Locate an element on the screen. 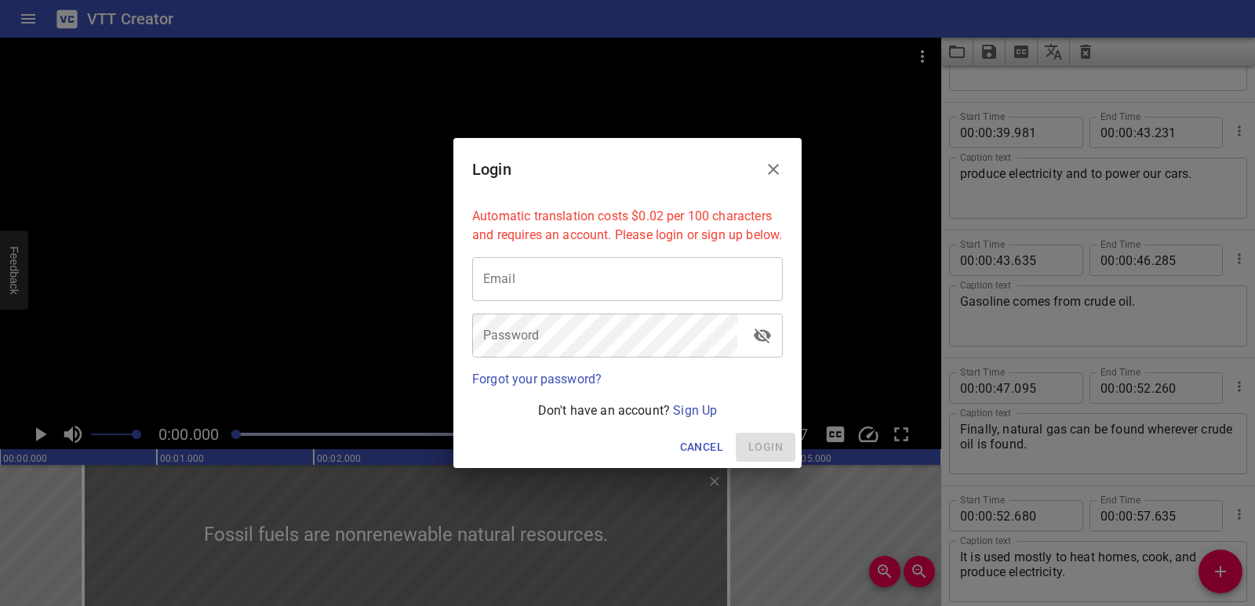 The height and width of the screenshot is (606, 1255). a: Sign Up is located at coordinates (695, 410).